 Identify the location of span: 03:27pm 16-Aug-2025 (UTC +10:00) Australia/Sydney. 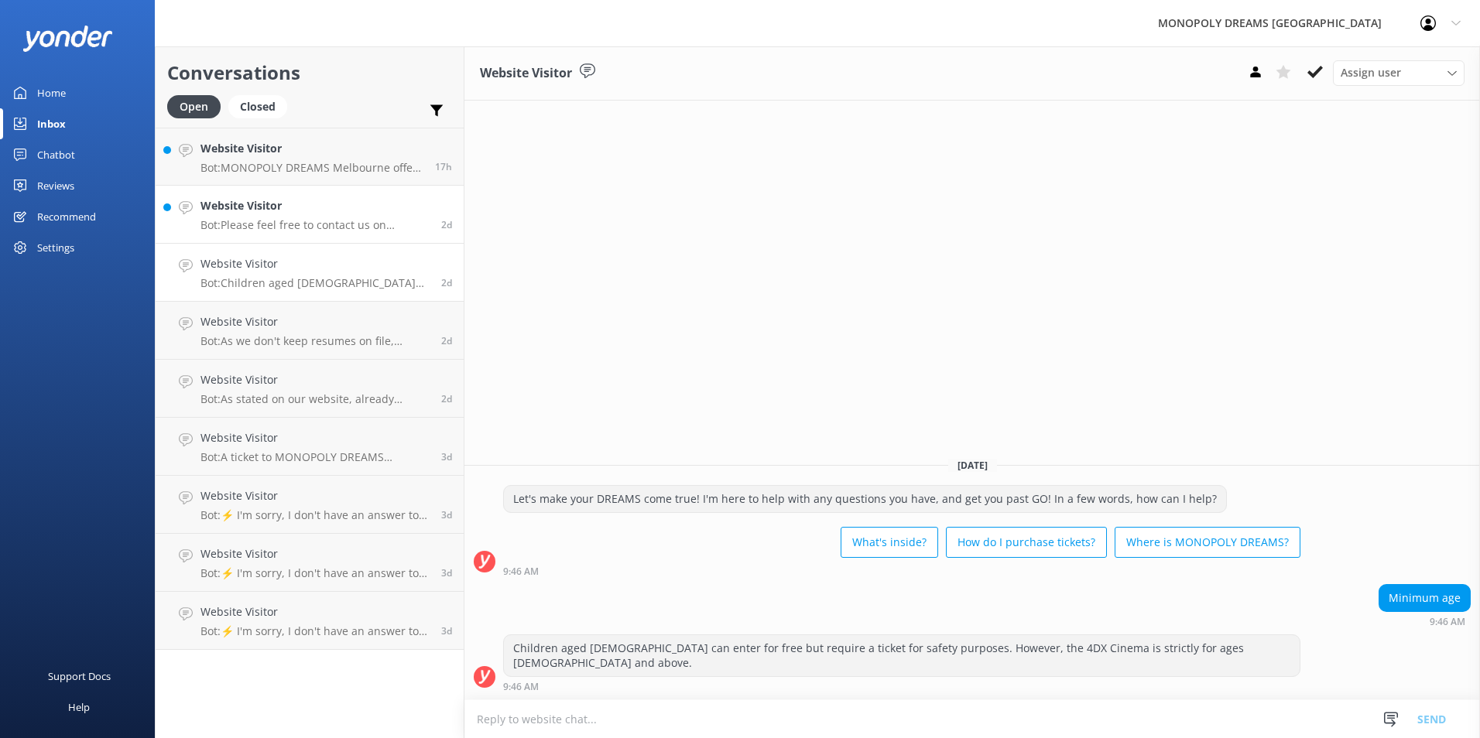
(447, 399).